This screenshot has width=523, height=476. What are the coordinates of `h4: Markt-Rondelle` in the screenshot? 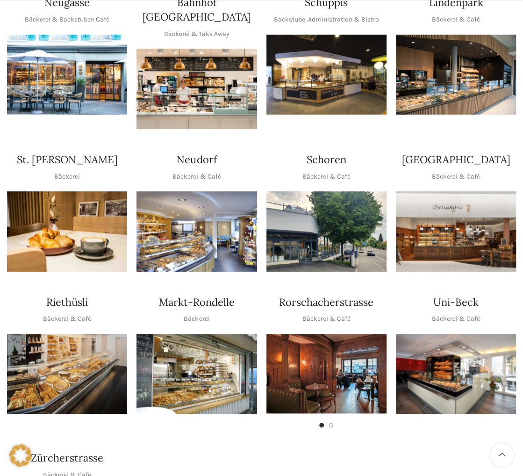 It's located at (197, 302).